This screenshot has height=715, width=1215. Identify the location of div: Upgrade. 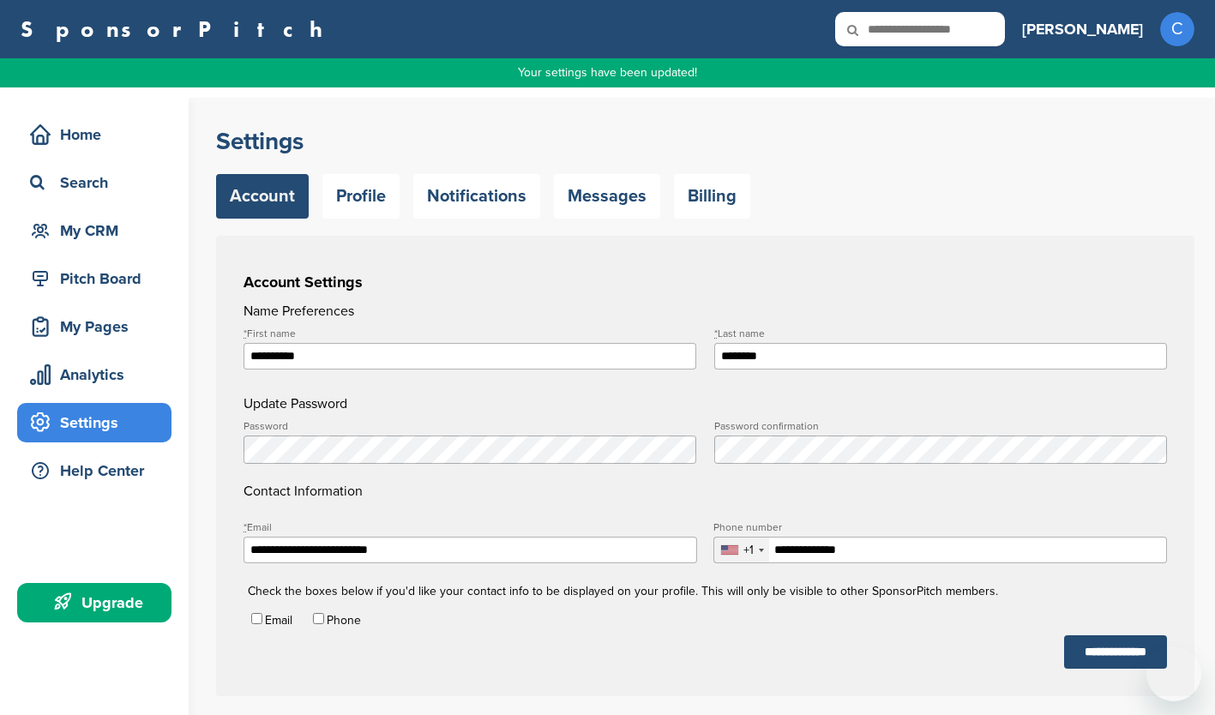
(99, 603).